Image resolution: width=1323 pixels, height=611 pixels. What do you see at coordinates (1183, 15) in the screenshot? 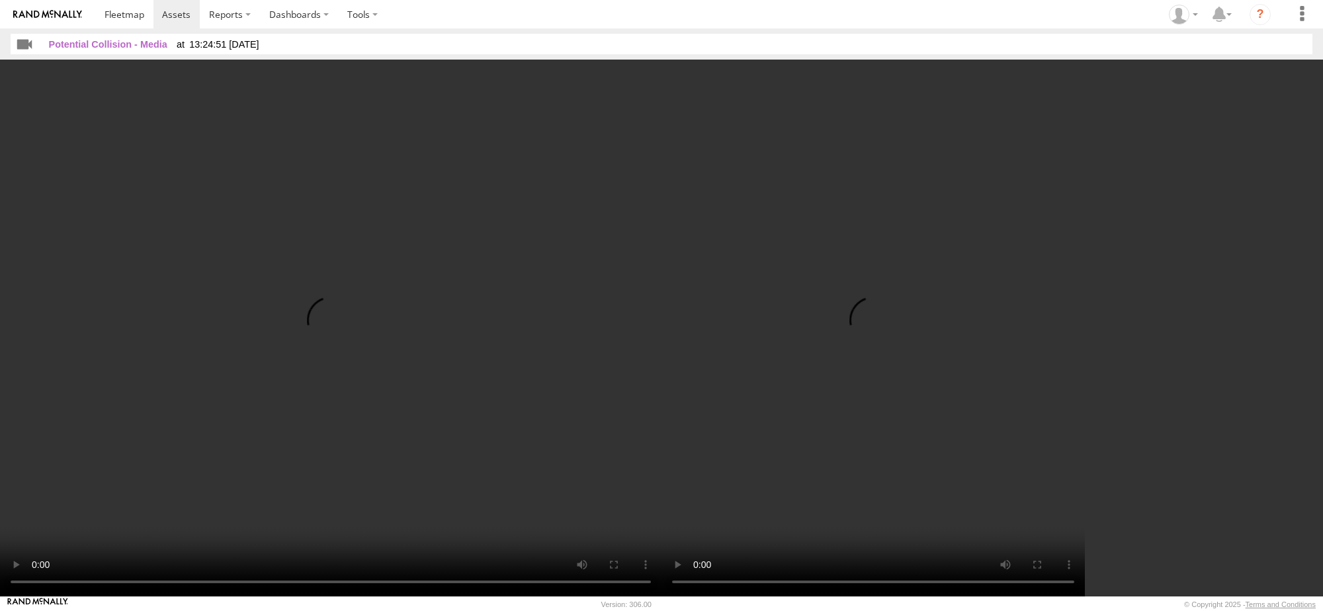
I see `div: Nick King` at bounding box center [1183, 15].